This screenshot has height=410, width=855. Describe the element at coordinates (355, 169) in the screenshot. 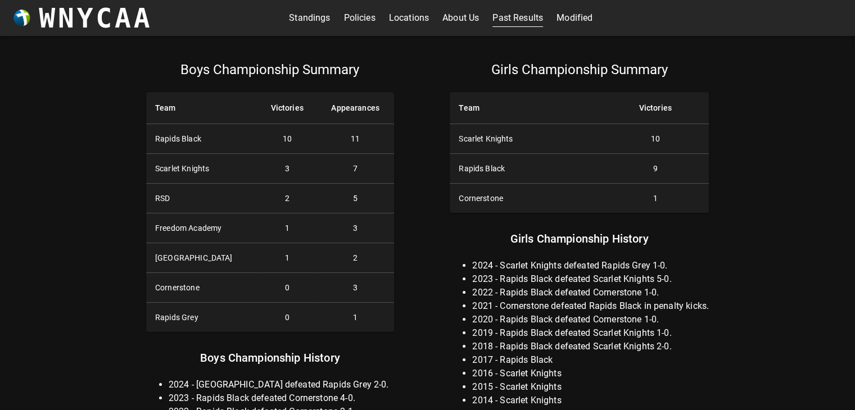

I see `td: 7` at that location.